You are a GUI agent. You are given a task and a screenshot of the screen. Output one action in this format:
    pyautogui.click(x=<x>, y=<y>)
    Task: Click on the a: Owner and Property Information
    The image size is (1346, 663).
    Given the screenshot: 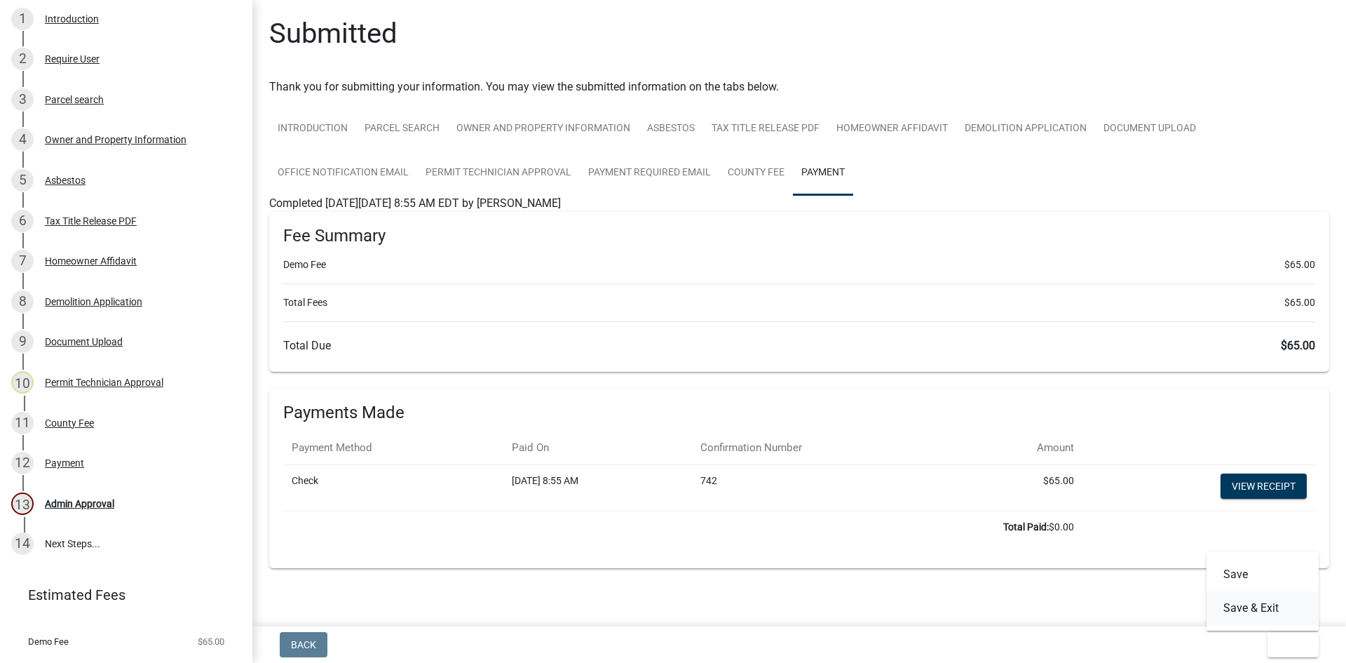 What is the action you would take?
    pyautogui.click(x=543, y=129)
    